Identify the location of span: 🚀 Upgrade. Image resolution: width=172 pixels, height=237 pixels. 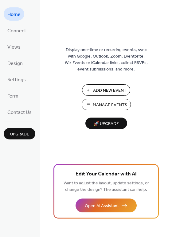
(106, 124).